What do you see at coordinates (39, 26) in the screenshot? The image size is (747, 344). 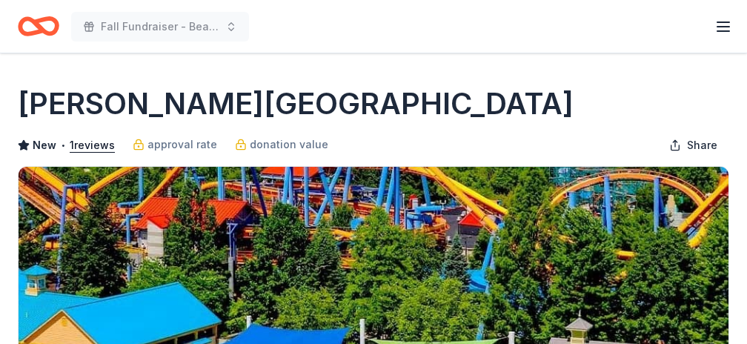 I see `a: Home` at bounding box center [39, 26].